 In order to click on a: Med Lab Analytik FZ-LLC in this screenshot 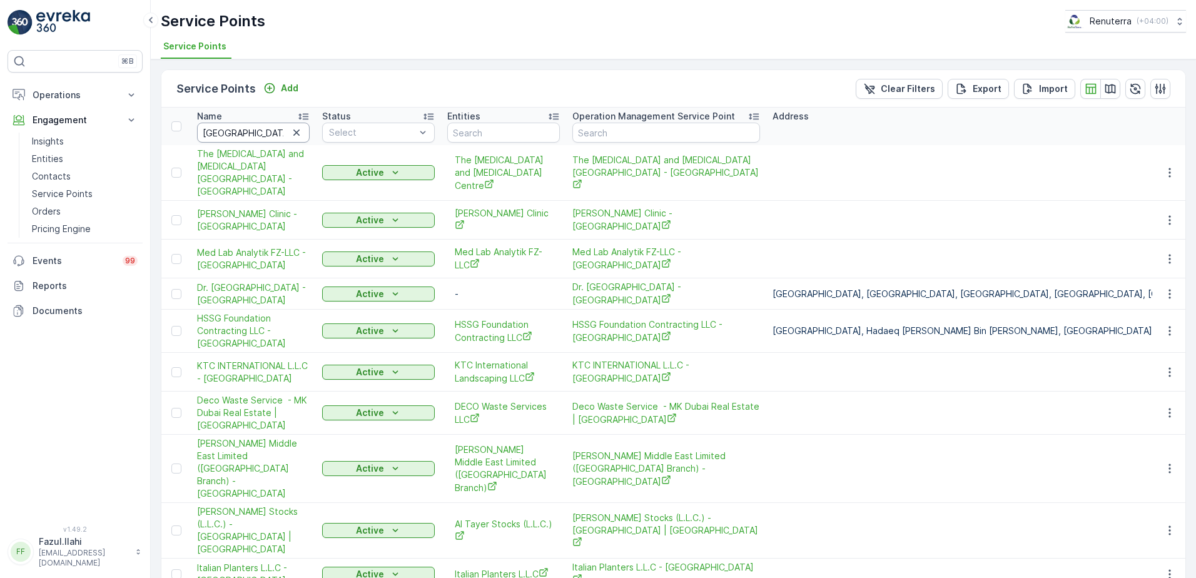, I will do `click(503, 258)`.